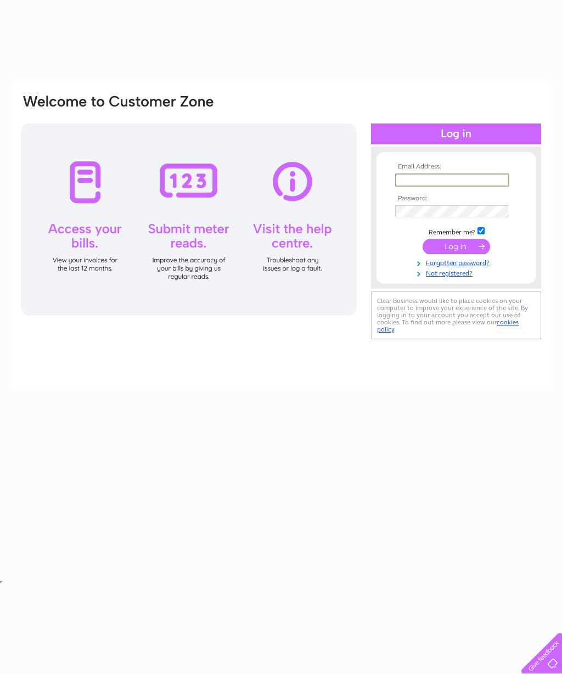 The image size is (562, 674). I want to click on input: Submit, so click(456, 246).